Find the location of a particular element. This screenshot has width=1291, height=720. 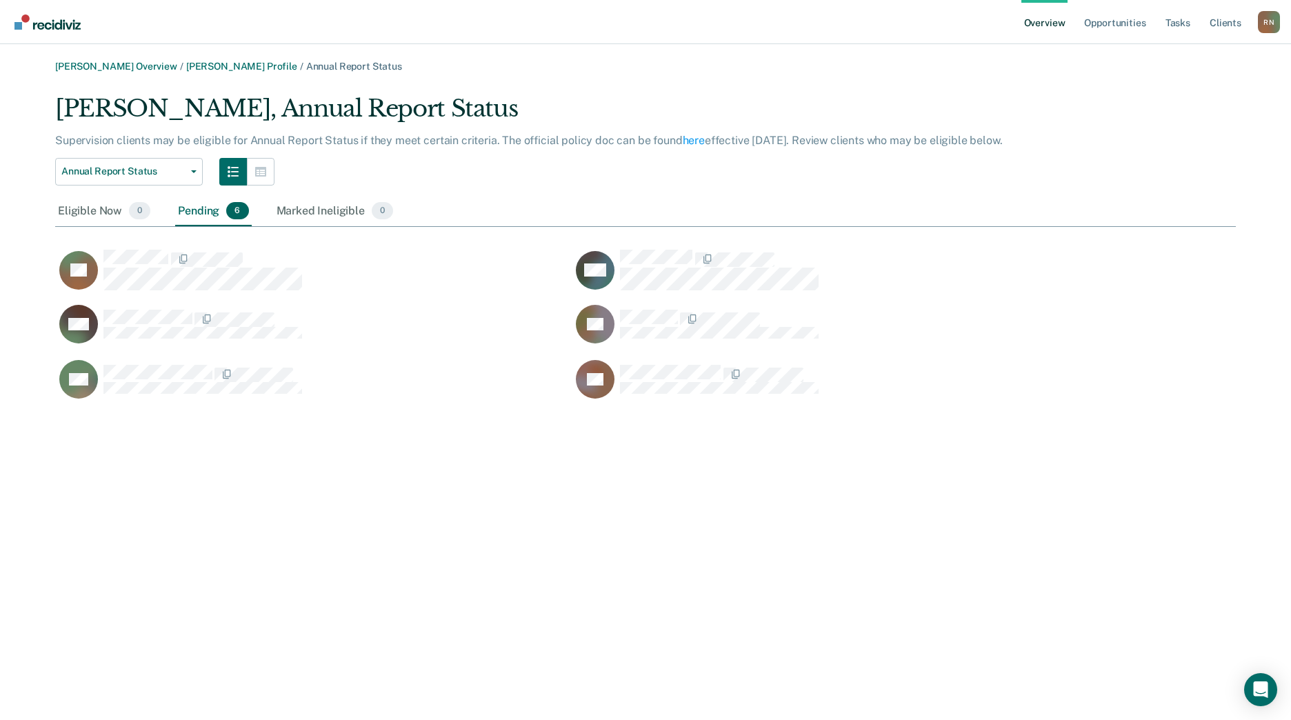

div: CaseloadOpportunityCell-08944523 is located at coordinates (830, 387).